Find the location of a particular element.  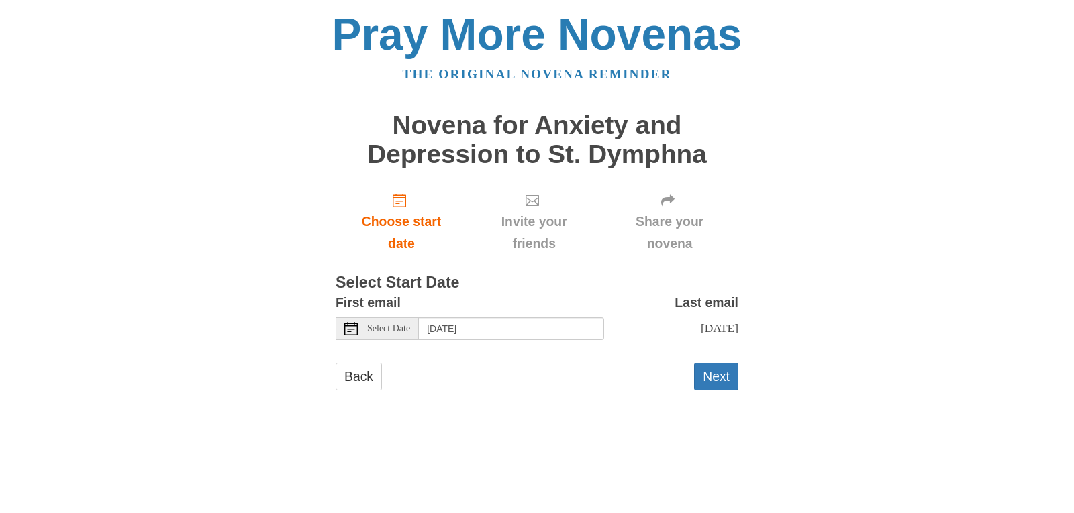

a: Pray More Novenas is located at coordinates (537, 34).